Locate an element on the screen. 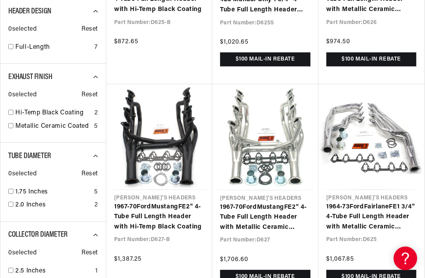 Image resolution: width=425 pixels, height=278 pixels. a: 1964-73FordFairlaneFE1 3/4" 4-Tube Full Length Header with Metallic Ceramic Coating is located at coordinates (371, 217).